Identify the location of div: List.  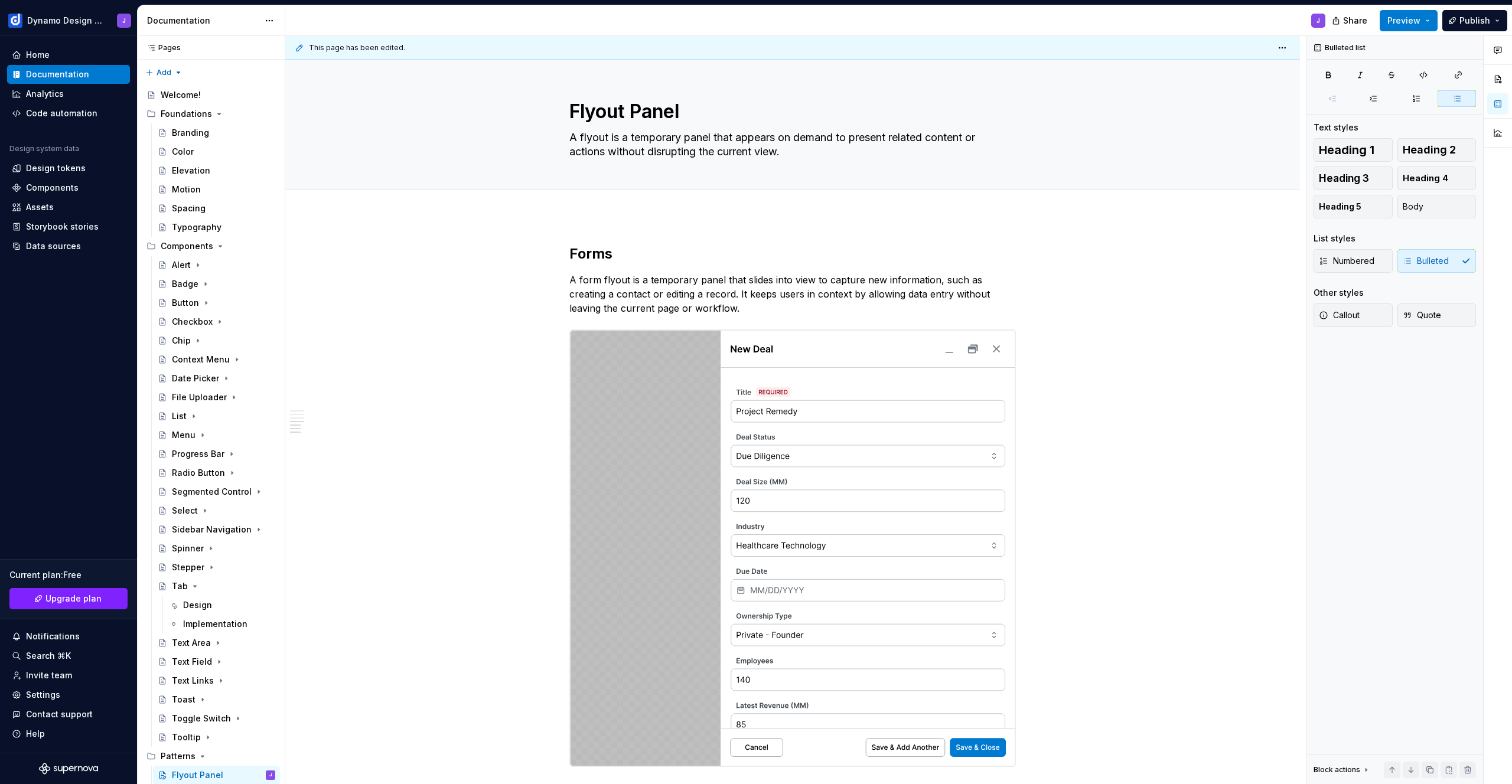
(179, 416).